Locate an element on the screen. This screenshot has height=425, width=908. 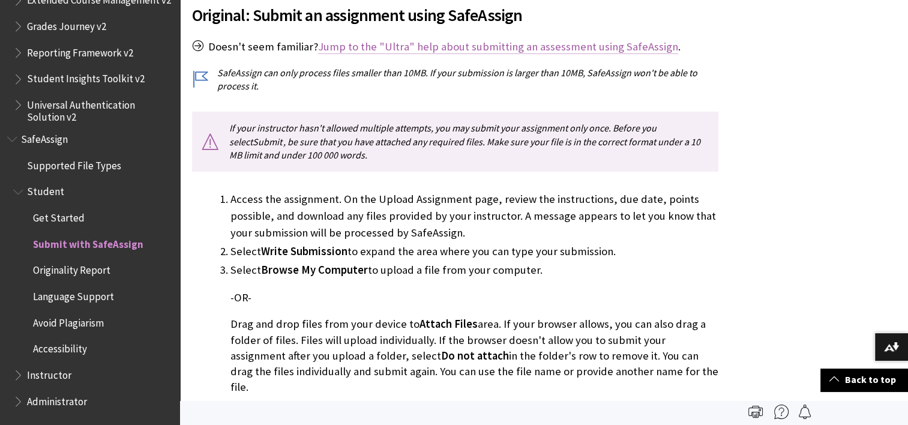
li: Select to expand the area where you can type your submission. is located at coordinates (474, 251).